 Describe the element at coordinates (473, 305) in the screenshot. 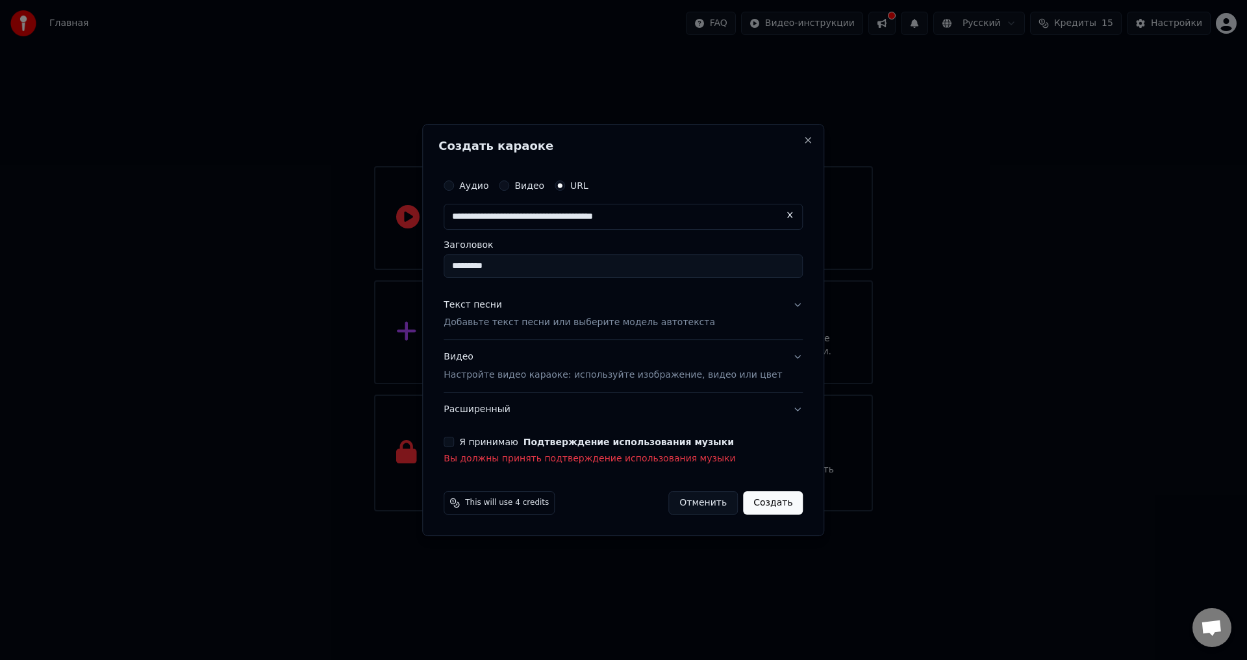

I see `div: Текст песни` at that location.